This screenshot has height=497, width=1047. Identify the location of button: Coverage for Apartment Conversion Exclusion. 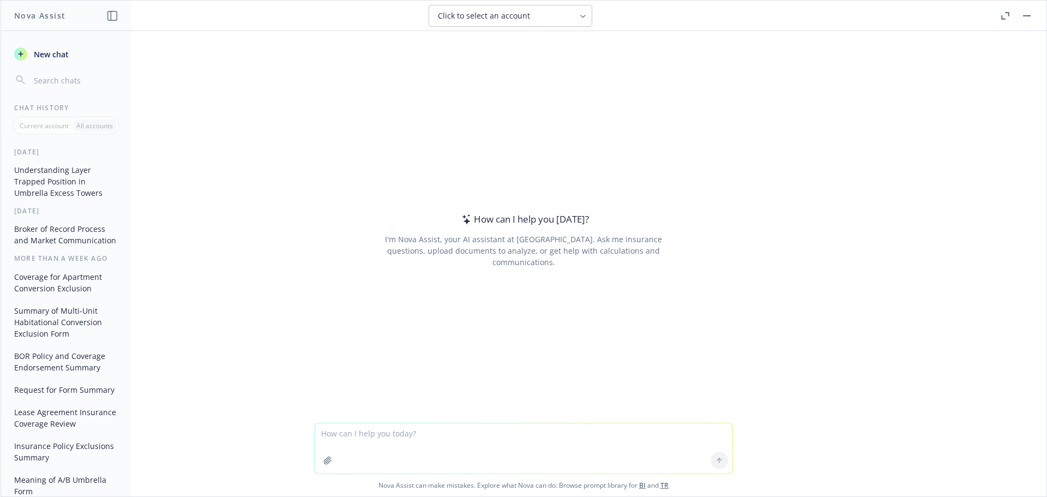
(66, 282).